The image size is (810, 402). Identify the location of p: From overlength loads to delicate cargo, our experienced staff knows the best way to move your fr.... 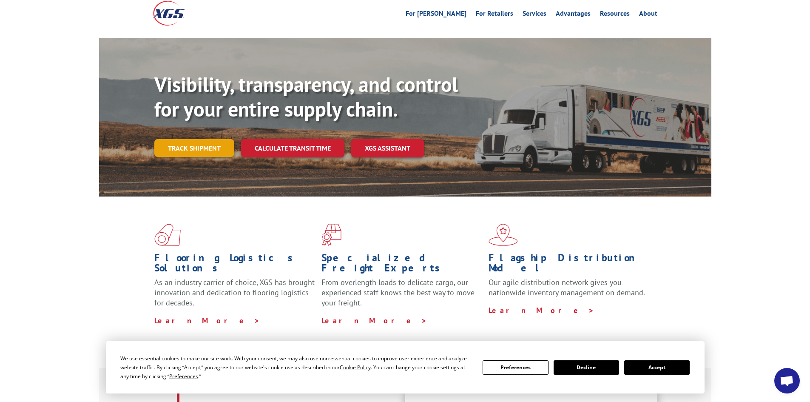
(402, 296).